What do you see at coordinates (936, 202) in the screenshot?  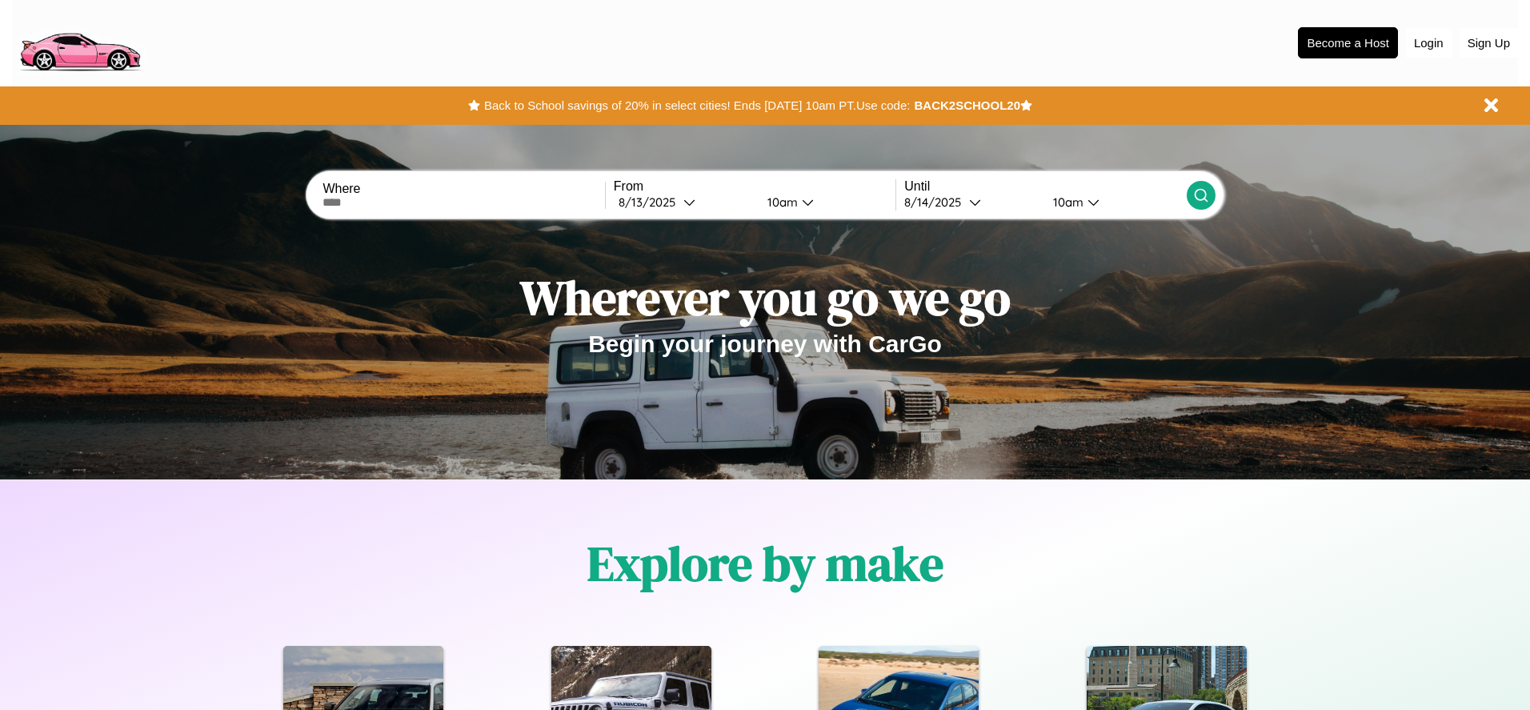 I see `div: 8 / 14 / 2025` at bounding box center [936, 202].